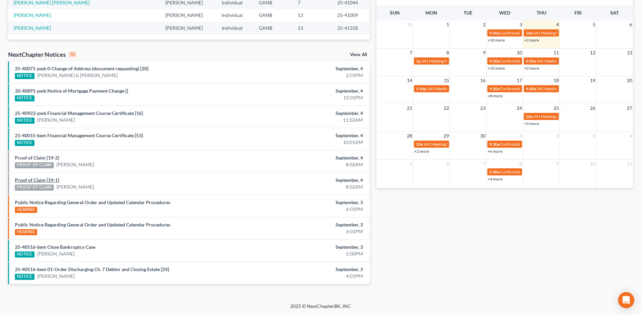  What do you see at coordinates (307, 75) in the screenshot?
I see `div: 2:01PM` at bounding box center [307, 75].